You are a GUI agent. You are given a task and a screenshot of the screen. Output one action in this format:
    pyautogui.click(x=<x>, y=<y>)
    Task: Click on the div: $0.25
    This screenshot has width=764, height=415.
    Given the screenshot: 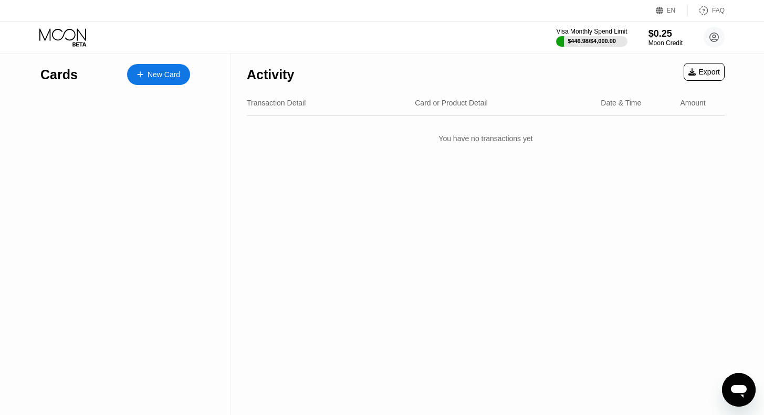 What is the action you would take?
    pyautogui.click(x=665, y=34)
    